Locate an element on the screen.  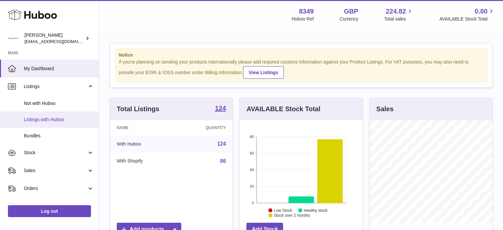
text: 20 is located at coordinates (252, 186).